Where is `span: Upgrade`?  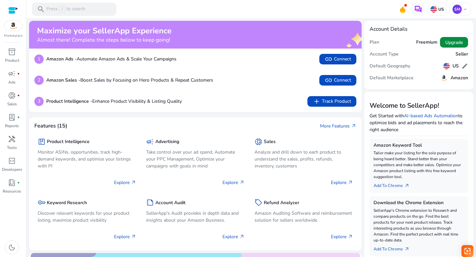 span: Upgrade is located at coordinates (454, 42).